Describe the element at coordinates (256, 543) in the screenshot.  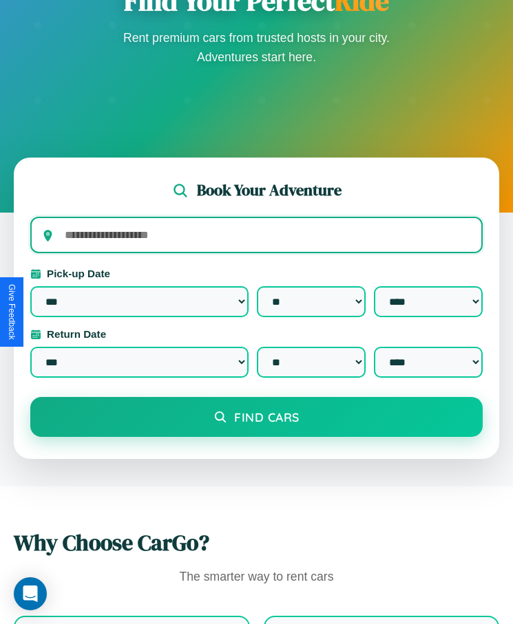
I see `h2: Why Choose CarGo?` at that location.